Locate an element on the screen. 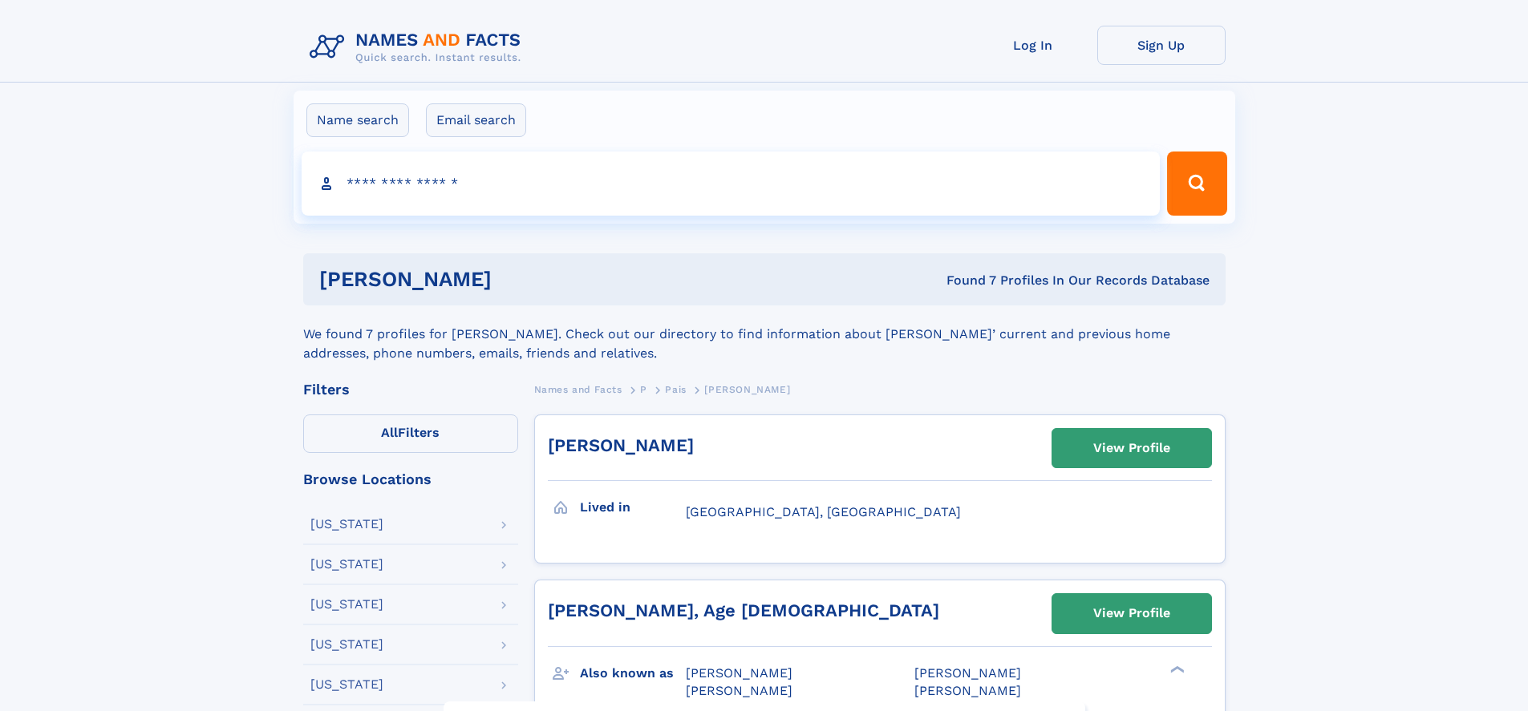  div: Found 7 Profiles In Our Records Database is located at coordinates (964, 281).